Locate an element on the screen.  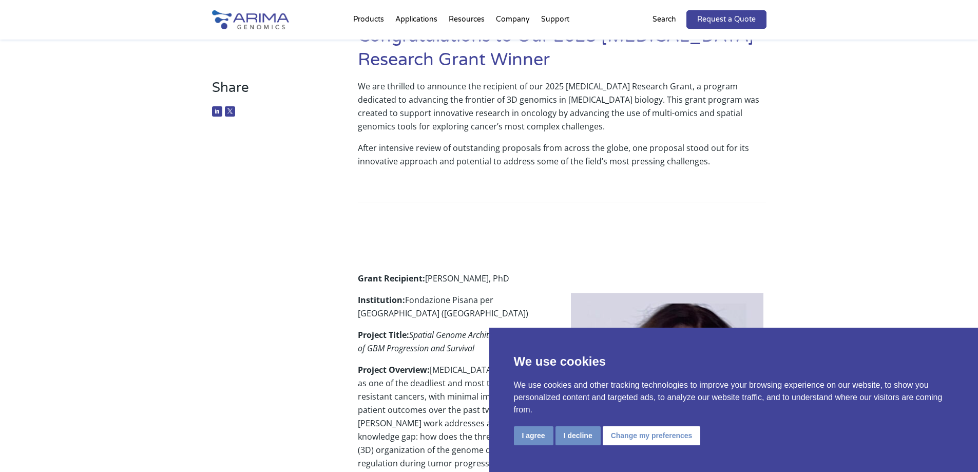
h3: Share is located at coordinates (269, 91).